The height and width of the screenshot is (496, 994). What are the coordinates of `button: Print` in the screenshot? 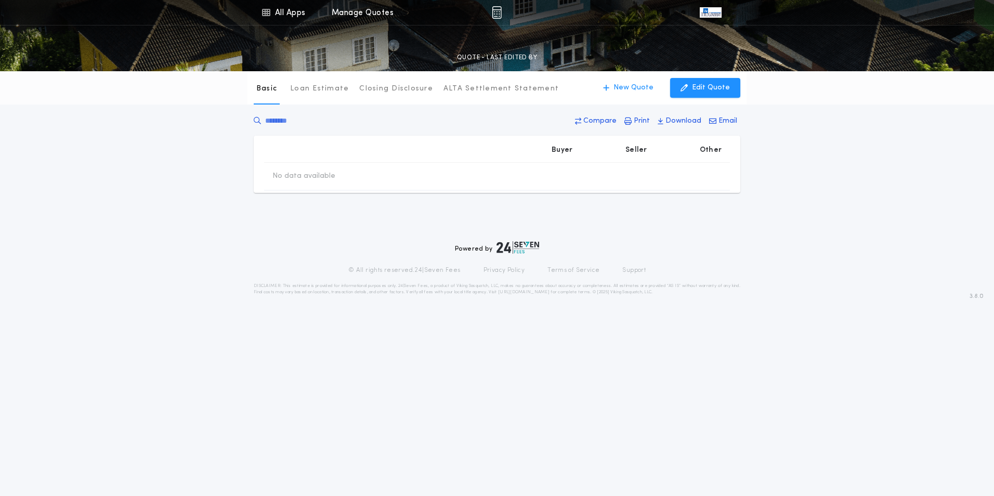 It's located at (637, 121).